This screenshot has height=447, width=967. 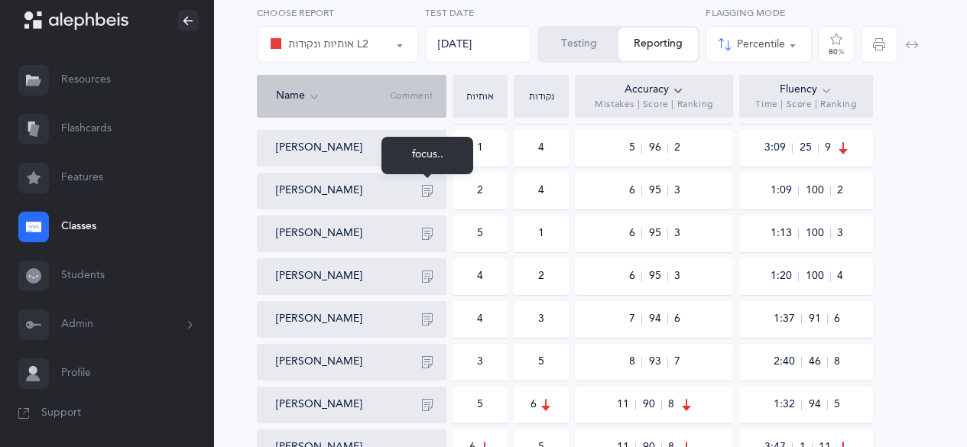 I want to click on span: 90, so click(x=652, y=405).